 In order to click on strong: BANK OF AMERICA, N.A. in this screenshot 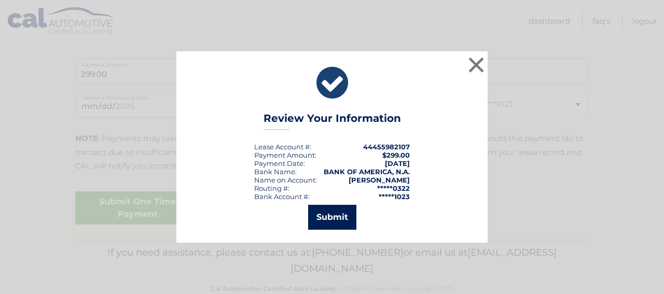, I will do `click(366, 172)`.